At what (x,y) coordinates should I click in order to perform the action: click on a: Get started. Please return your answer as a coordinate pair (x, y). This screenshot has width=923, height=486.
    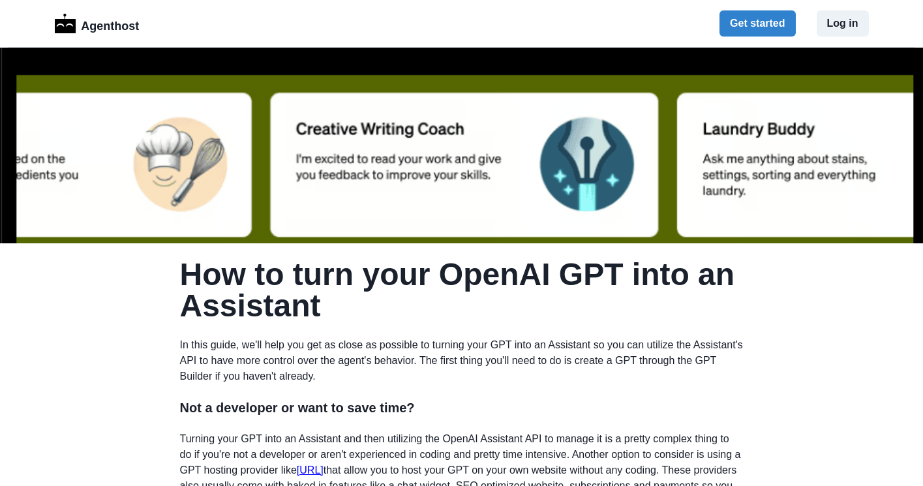
    Looking at the image, I should click on (757, 23).